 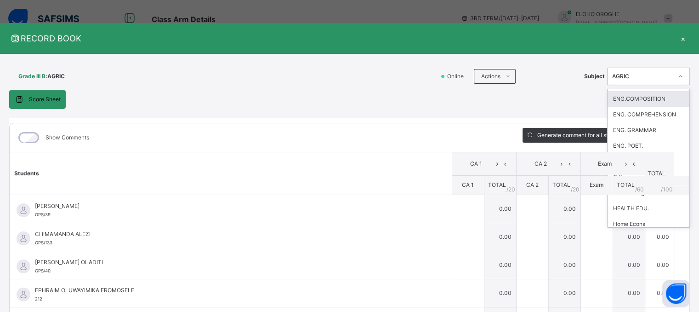 What do you see at coordinates (45, 99) in the screenshot?
I see `span: Score Sheet` at bounding box center [45, 99].